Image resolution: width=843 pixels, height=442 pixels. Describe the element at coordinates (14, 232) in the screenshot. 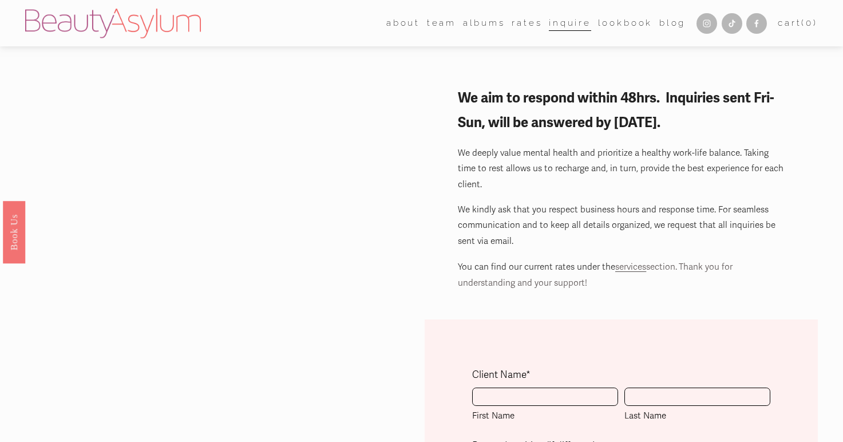

I see `a: Book Us` at that location.